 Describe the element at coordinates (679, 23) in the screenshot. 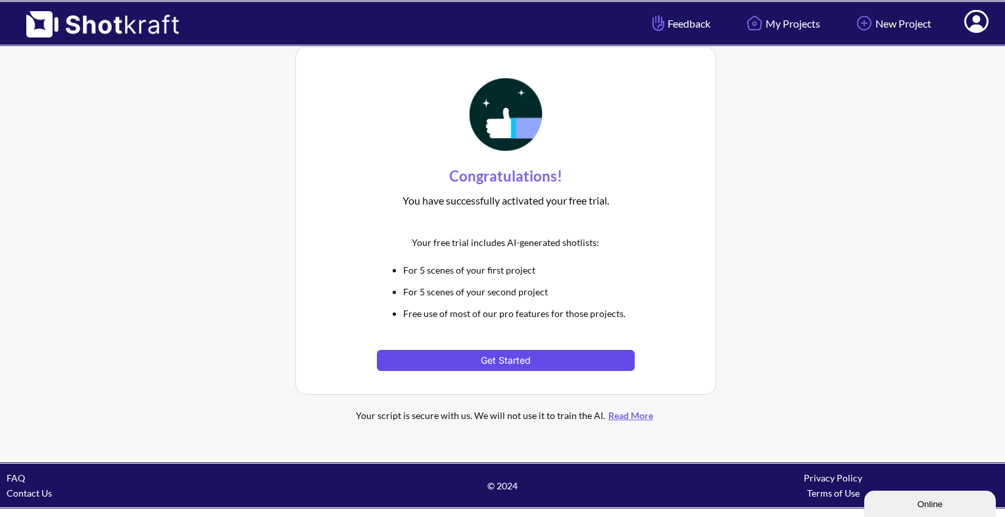

I see `span: Feedback` at that location.